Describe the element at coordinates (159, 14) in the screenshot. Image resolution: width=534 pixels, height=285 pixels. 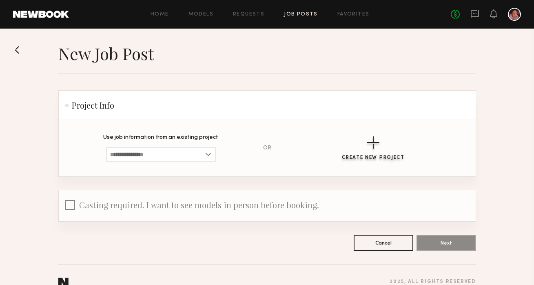
I see `a: Home` at that location.